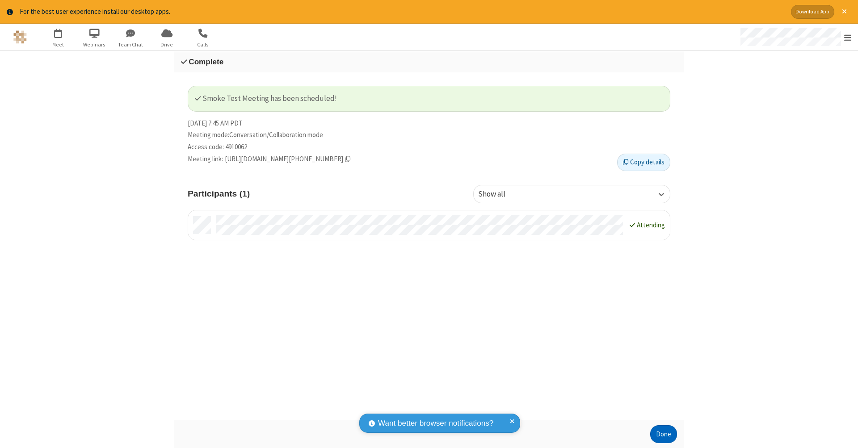 The height and width of the screenshot is (448, 858). Describe the element at coordinates (20, 37) in the screenshot. I see `img: QA Selenium DO NOT DELETE OR CHANGE` at that location.